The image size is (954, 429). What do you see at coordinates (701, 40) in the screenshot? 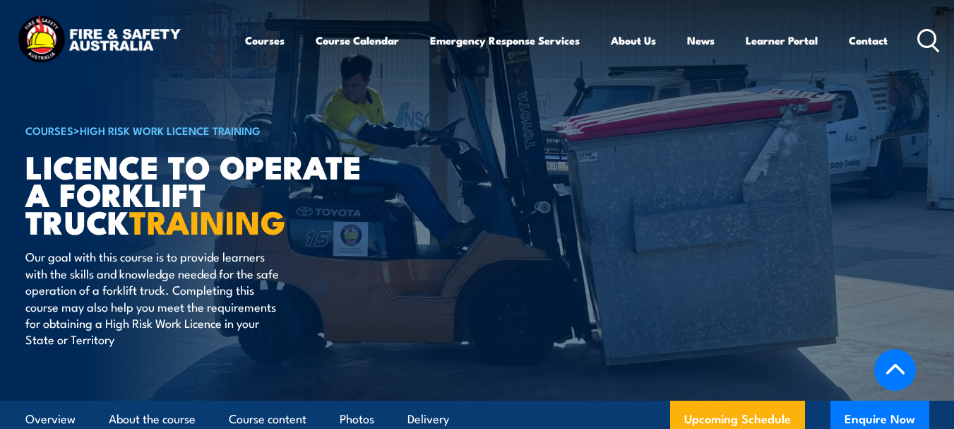
I see `a: News` at bounding box center [701, 40].